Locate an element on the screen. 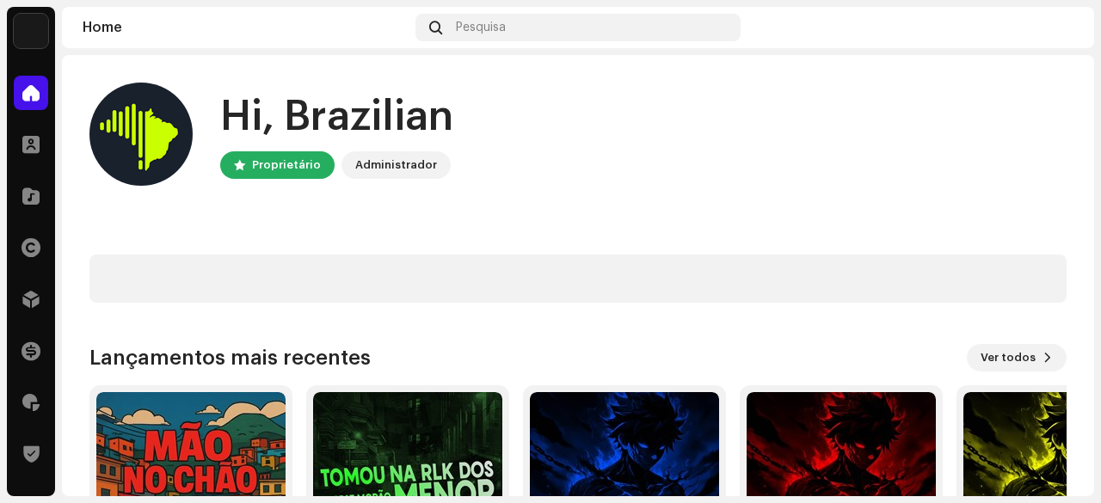 This screenshot has width=1101, height=503. span: Ver todos is located at coordinates (1008, 358).